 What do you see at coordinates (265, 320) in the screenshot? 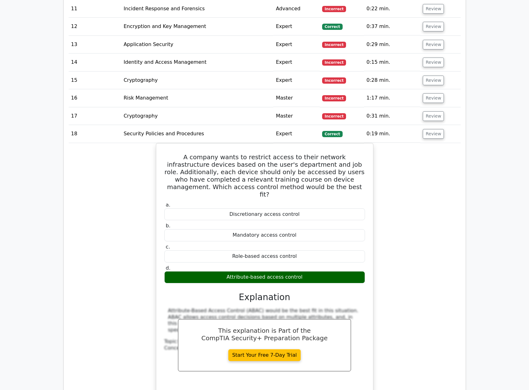
I see `div: Attribute-Based Access Control (ABAC) would be the best fit in this situation. ABAC allows access...` at bounding box center [265, 320].